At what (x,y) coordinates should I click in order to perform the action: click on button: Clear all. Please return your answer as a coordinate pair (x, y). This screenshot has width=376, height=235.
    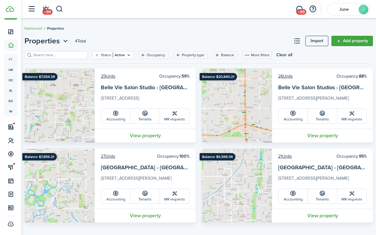
    Looking at the image, I should click on (284, 55).